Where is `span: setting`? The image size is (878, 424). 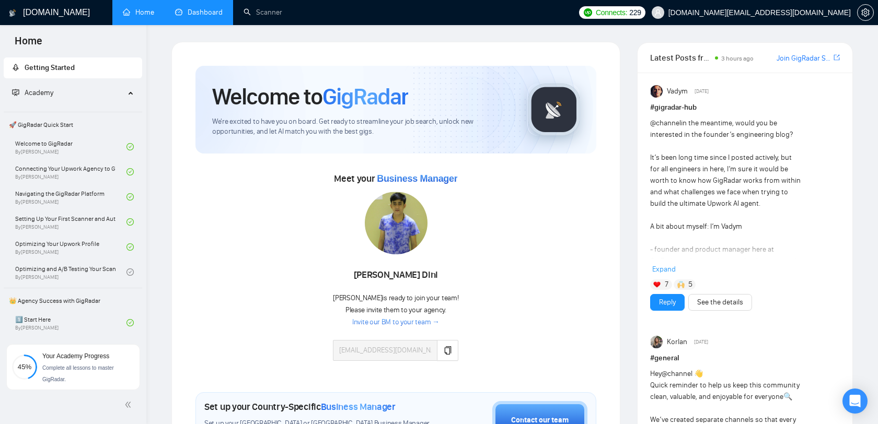 span: setting is located at coordinates (865, 13).